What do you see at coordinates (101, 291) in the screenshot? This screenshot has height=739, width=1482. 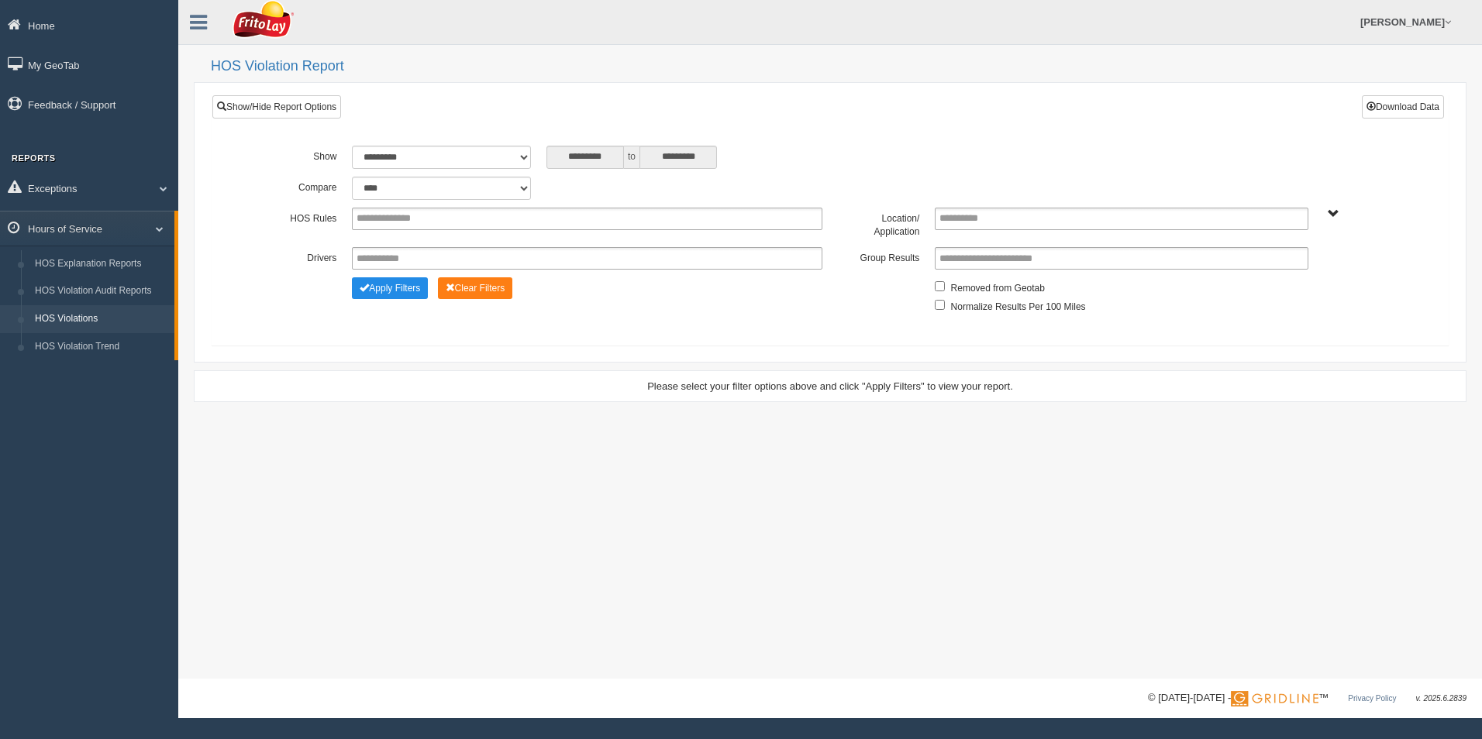 I see `a: HOS Violation Audit Reports` at bounding box center [101, 291].